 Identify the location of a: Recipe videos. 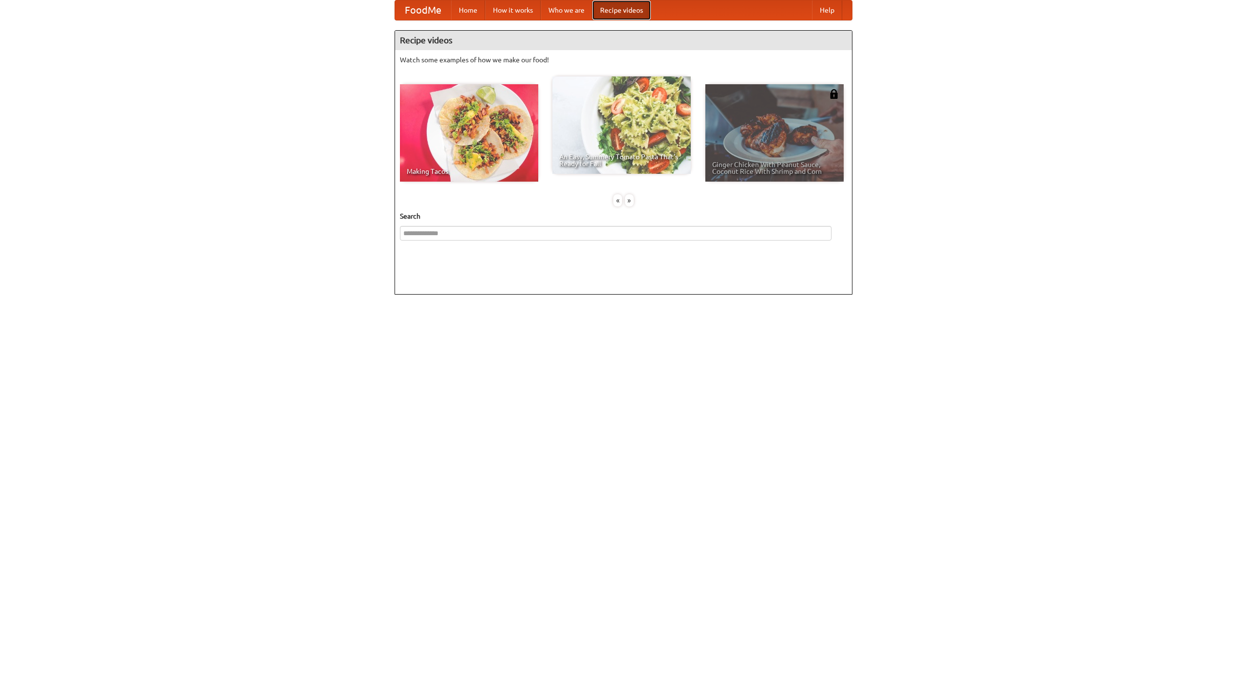
(621, 10).